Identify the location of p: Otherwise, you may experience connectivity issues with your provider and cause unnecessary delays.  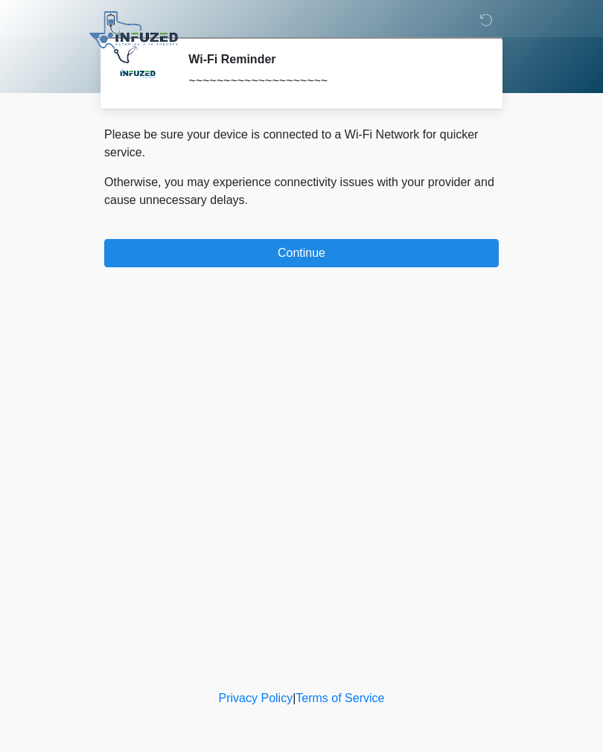
(302, 191).